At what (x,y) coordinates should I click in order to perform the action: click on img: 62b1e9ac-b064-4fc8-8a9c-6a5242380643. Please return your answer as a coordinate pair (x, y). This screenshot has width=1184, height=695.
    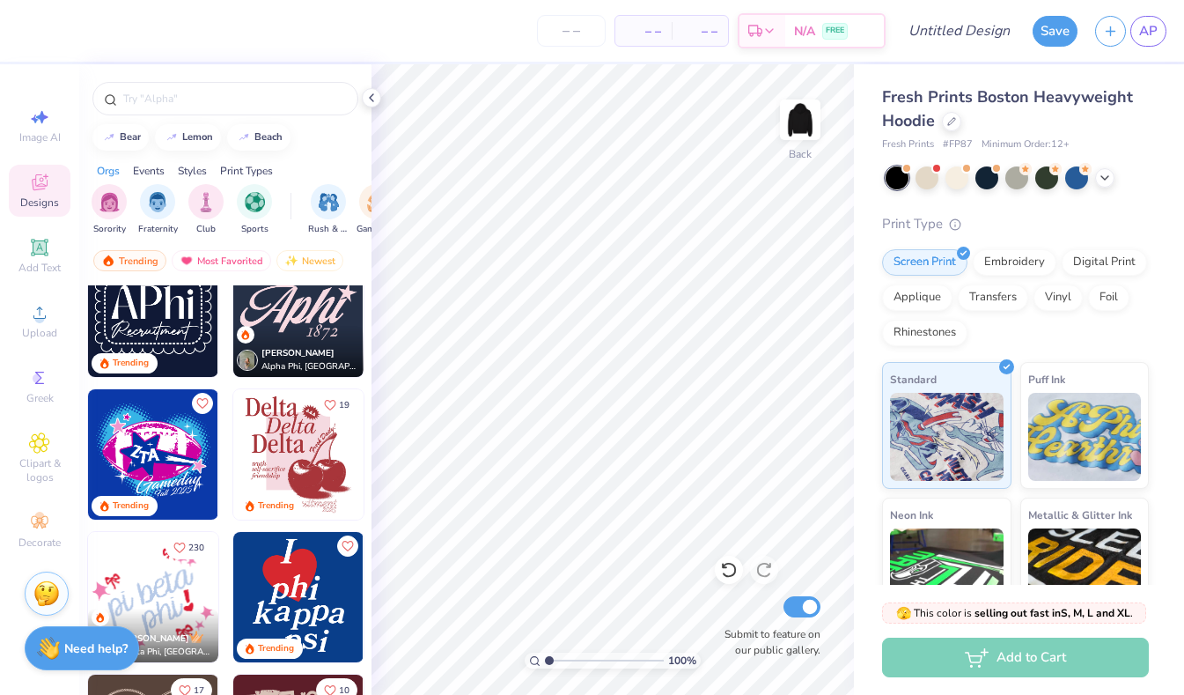
    Looking at the image, I should click on (153, 454).